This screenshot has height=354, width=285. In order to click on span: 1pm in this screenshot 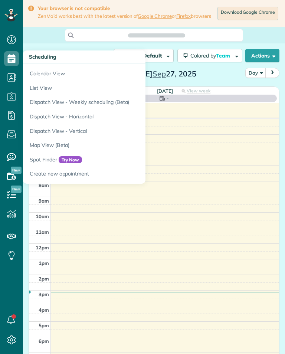, I will do `click(44, 263)`.